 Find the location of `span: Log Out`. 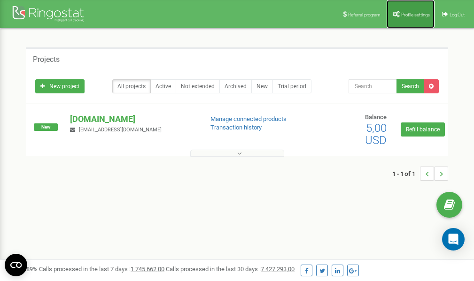

span: Log Out is located at coordinates (457, 15).